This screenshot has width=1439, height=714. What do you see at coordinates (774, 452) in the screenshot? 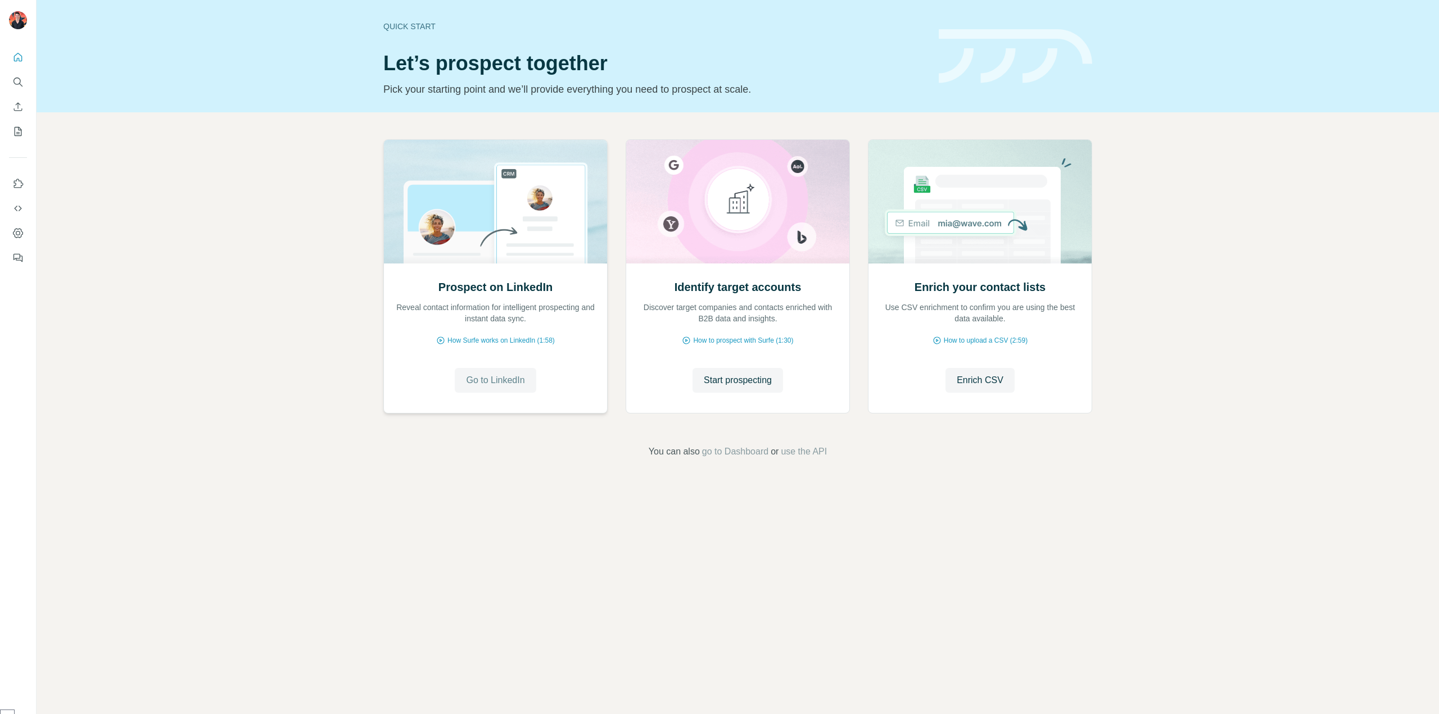
I see `span: or` at bounding box center [774, 452].